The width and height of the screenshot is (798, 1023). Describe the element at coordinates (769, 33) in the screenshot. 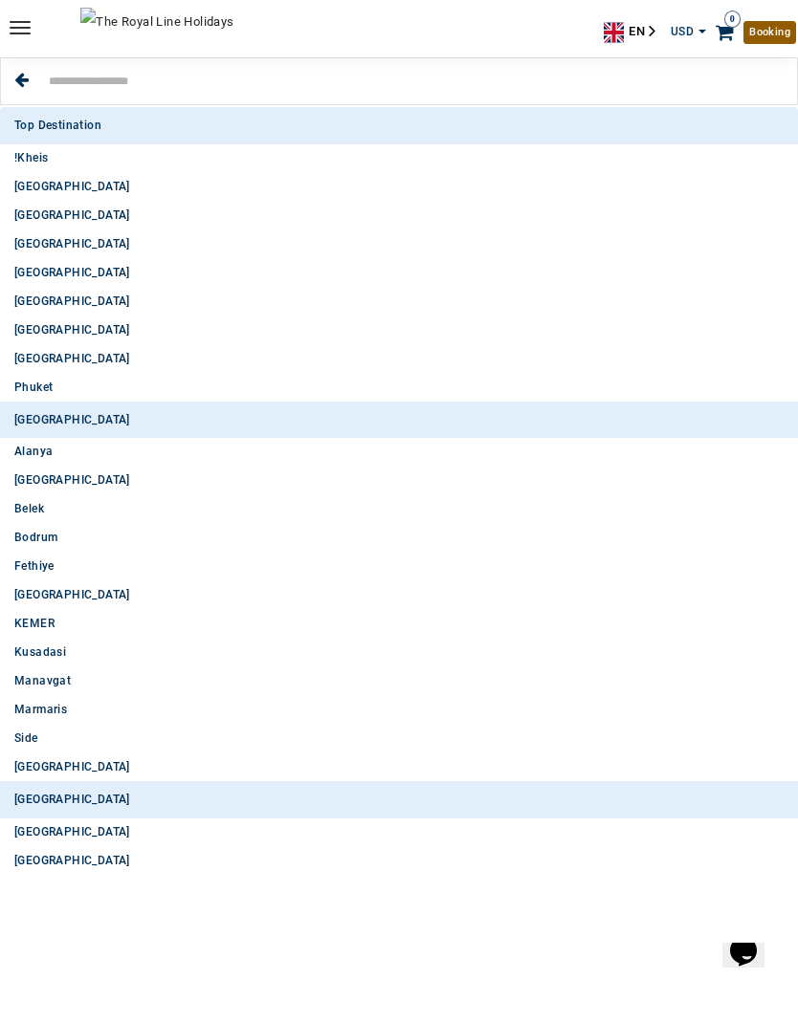

I see `a: My Booking` at that location.